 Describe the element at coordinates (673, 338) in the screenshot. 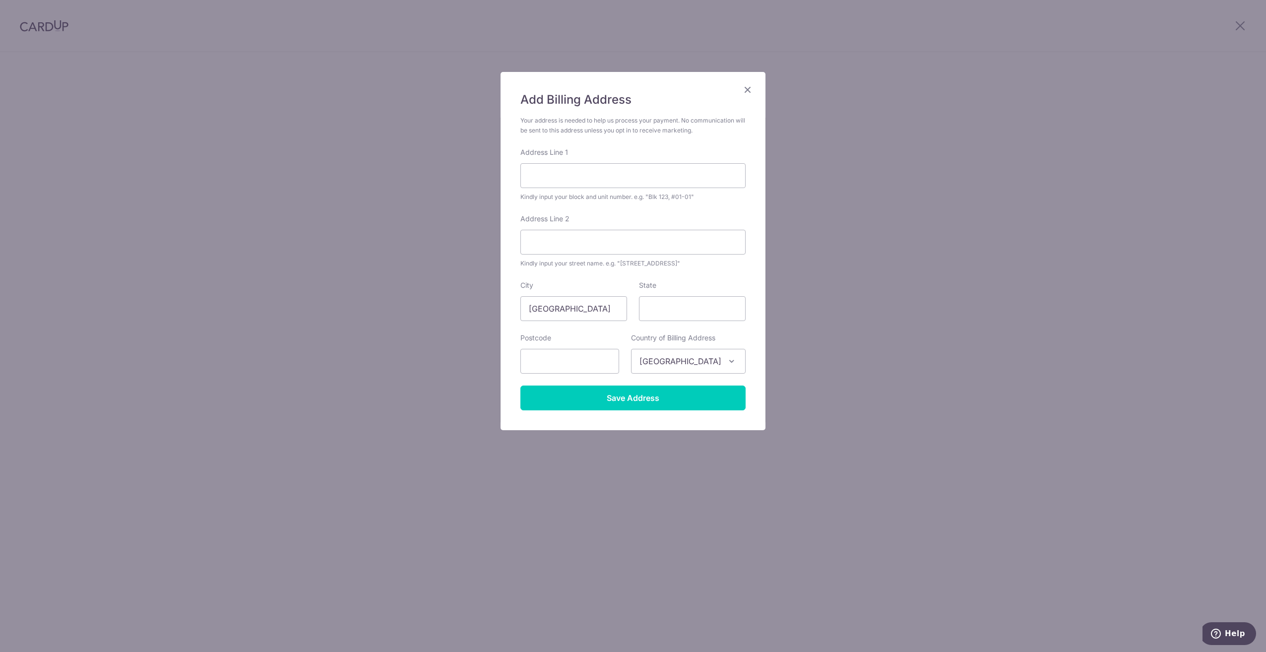

I see `label: Country of Billing Address` at that location.